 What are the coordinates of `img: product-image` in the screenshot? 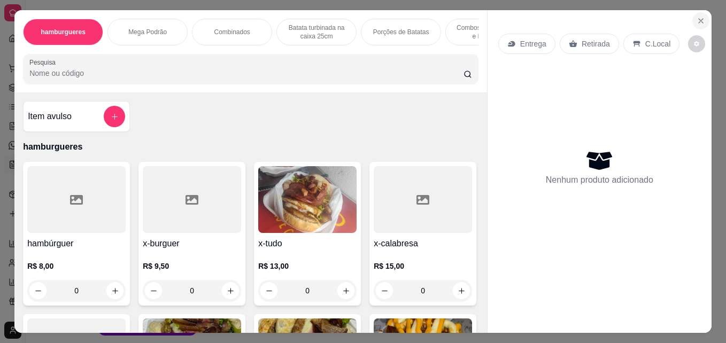 It's located at (307, 199).